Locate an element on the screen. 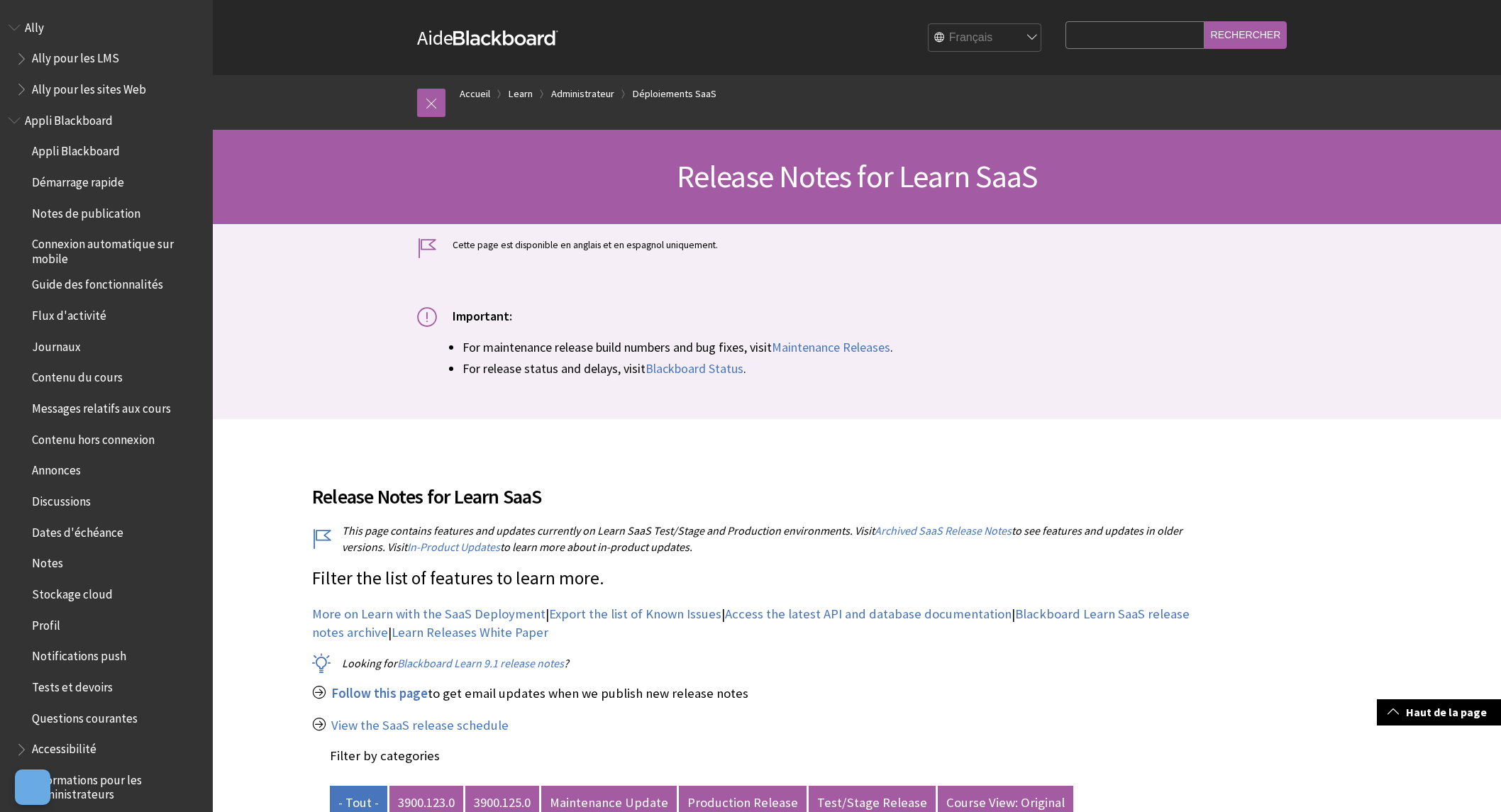  span: Notes de publication is located at coordinates (86, 211).